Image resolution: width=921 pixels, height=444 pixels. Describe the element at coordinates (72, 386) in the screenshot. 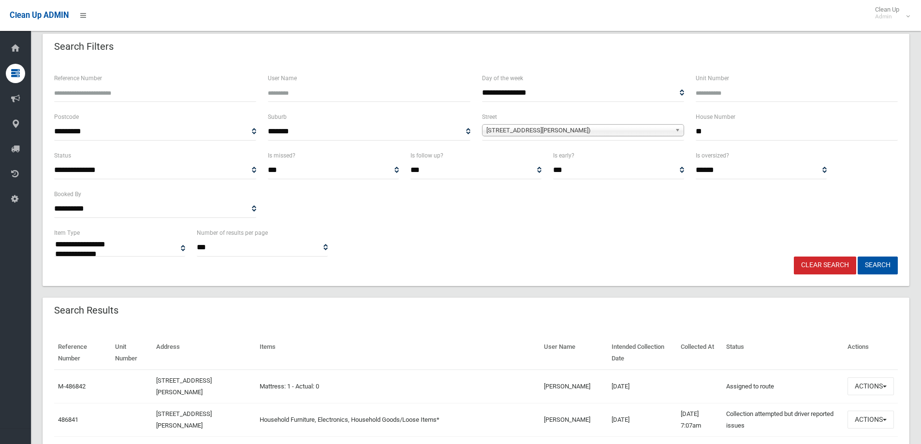

I see `a: M-486842` at that location.